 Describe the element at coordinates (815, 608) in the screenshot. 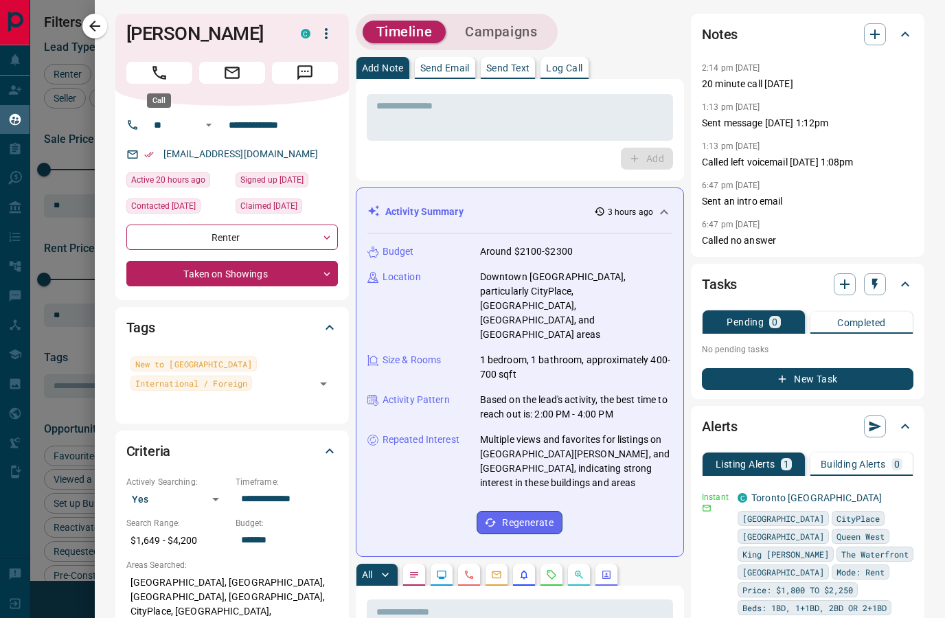

I see `span: Beds: 1BD, 1+1BD, 2BD OR 2+1BD` at that location.